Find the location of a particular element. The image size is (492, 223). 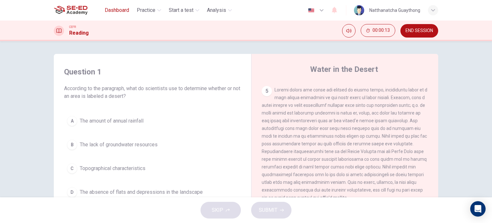

div: D is located at coordinates (72, 192).